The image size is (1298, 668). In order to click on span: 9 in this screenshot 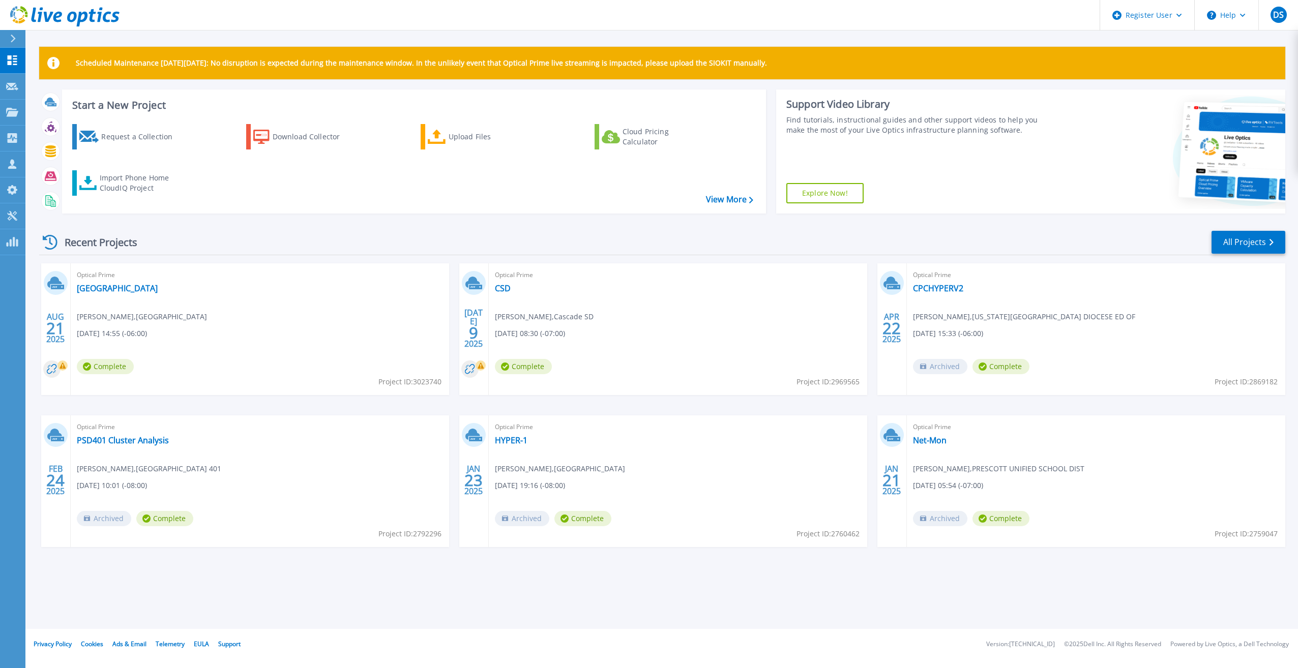, I will do `click(473, 333)`.